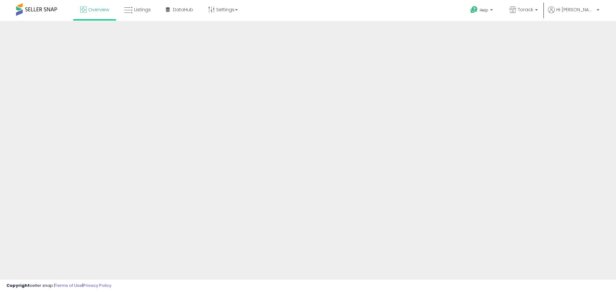  What do you see at coordinates (143, 10) in the screenshot?
I see `span: Listings` at bounding box center [143, 10].